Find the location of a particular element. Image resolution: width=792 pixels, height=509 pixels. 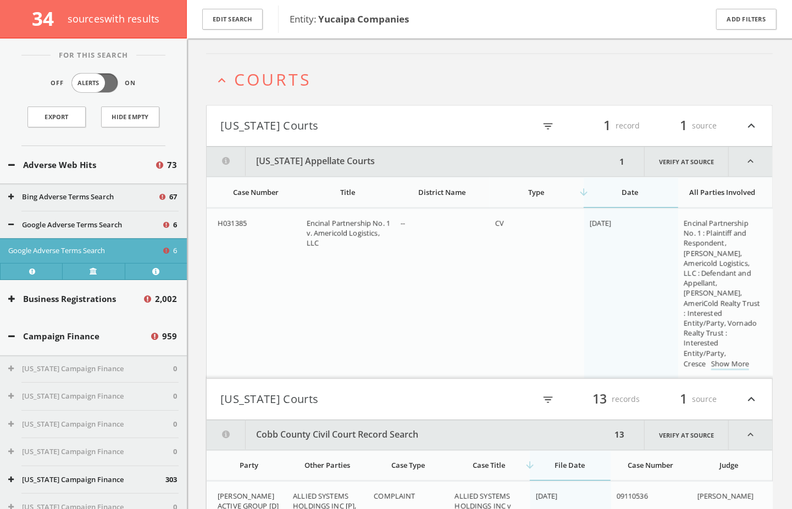

button: Adverse Web Hits is located at coordinates (81, 165).